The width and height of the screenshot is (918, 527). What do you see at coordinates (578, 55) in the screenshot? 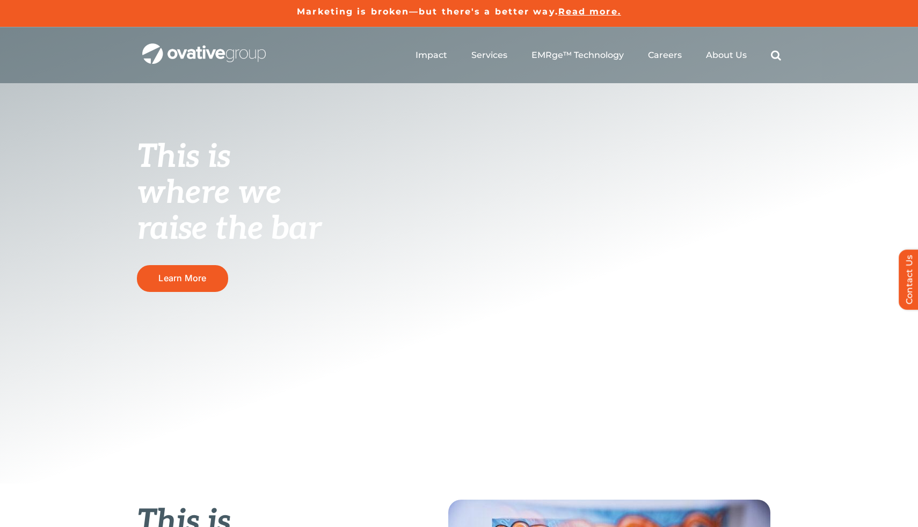
I see `span: EMRge™ Technology` at bounding box center [578, 55].